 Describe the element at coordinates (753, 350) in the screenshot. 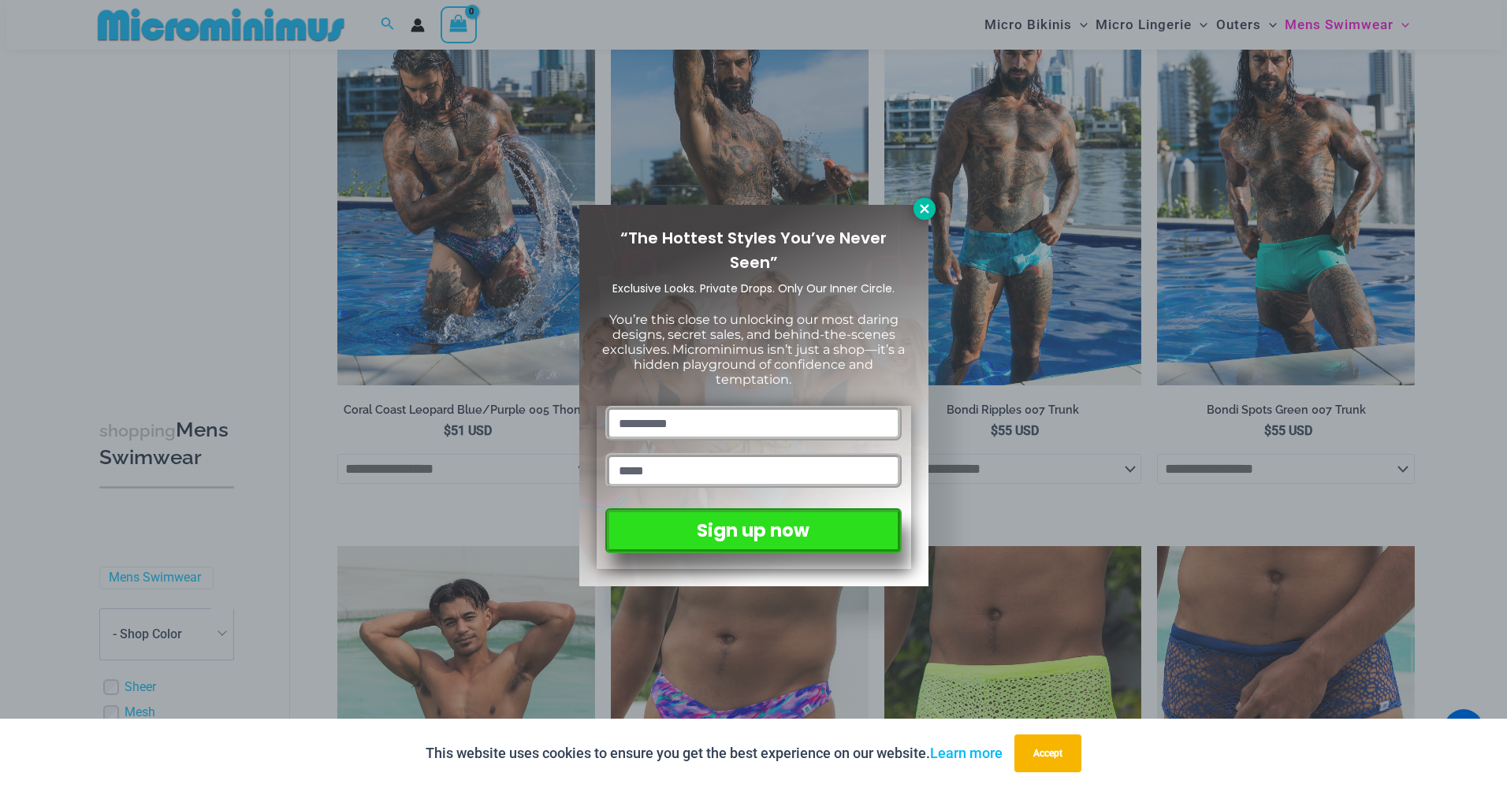

I see `span: You’re this close to unlocking our most daring designs, secret sales, and behind-the-scenes exclu...` at that location.